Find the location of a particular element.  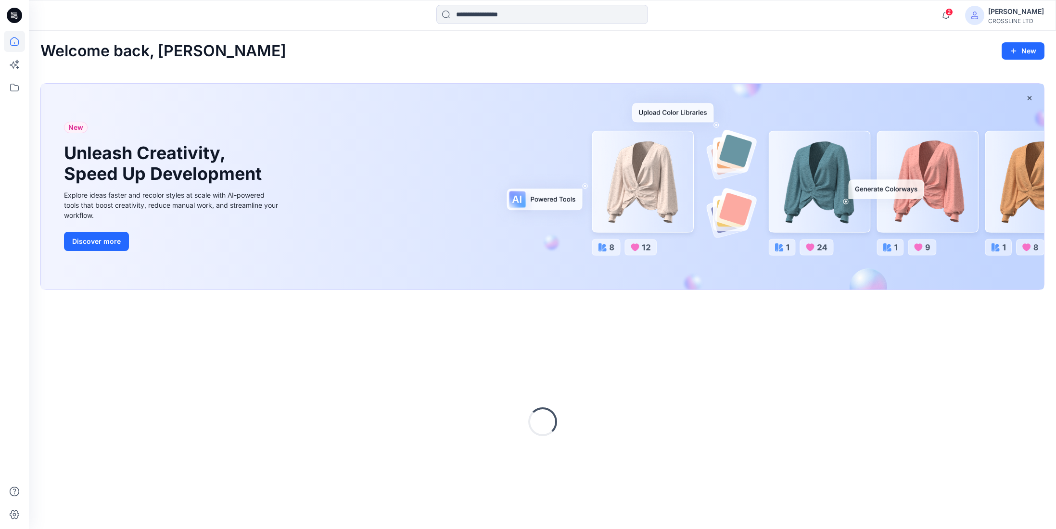

button: New is located at coordinates (1022, 51).